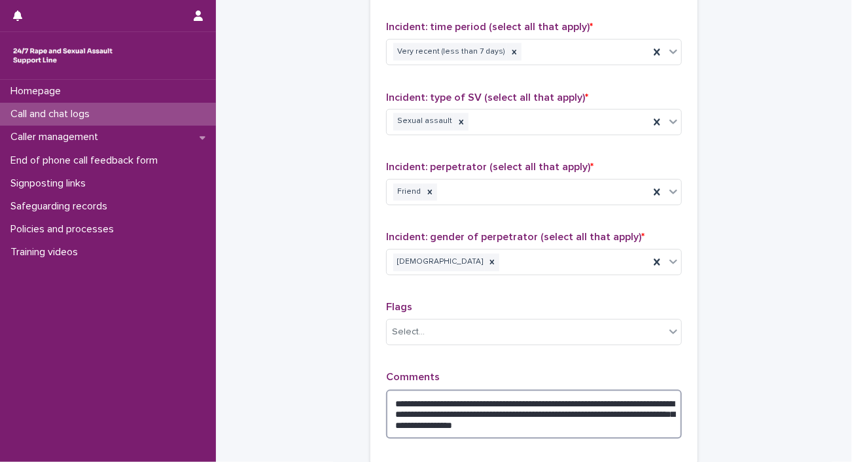  I want to click on p: Safeguarding records, so click(62, 206).